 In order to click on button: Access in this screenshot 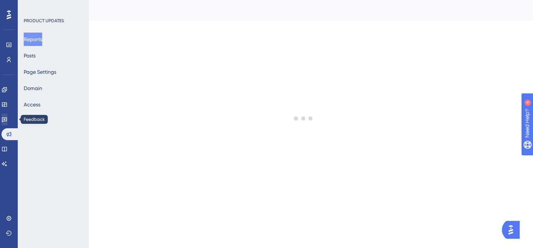, I will do `click(32, 104)`.